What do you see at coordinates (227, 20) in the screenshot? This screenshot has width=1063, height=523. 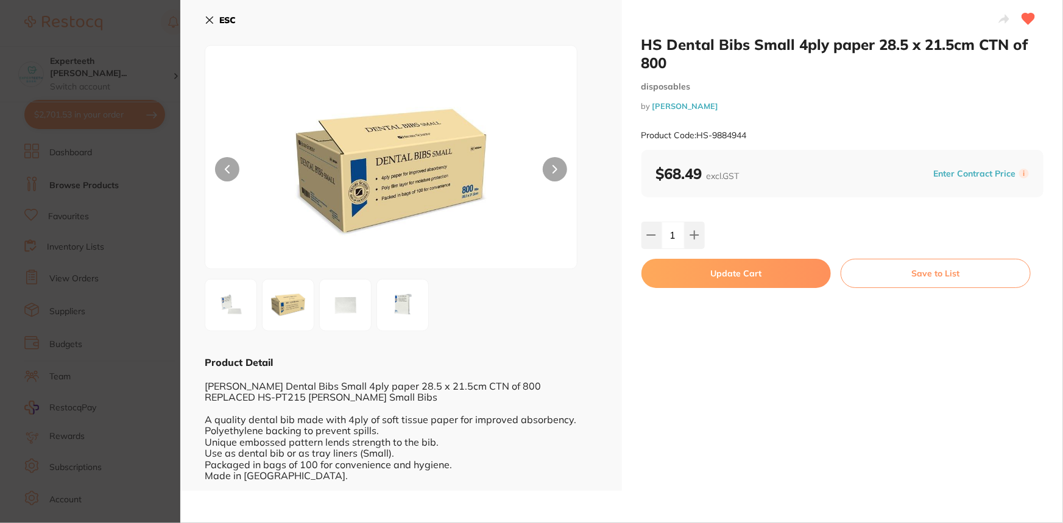 I see `b: ESC` at bounding box center [227, 20].